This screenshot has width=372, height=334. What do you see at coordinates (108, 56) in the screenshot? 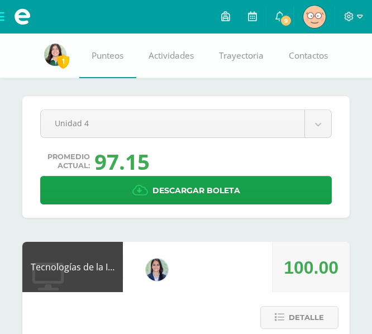
I see `a: Punteos` at bounding box center [108, 56].